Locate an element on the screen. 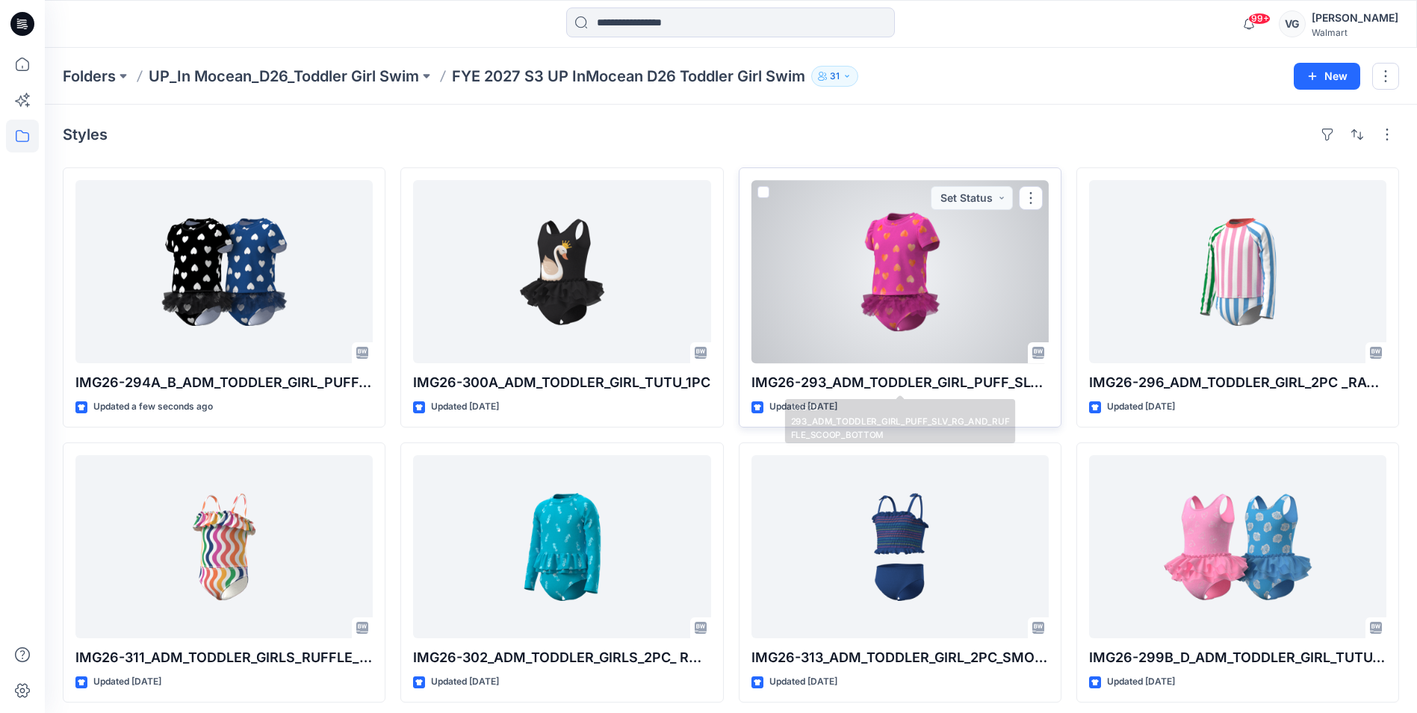 This screenshot has height=713, width=1417. p: UP_In Mocean_D26_Toddler Girl Swim is located at coordinates (284, 76).